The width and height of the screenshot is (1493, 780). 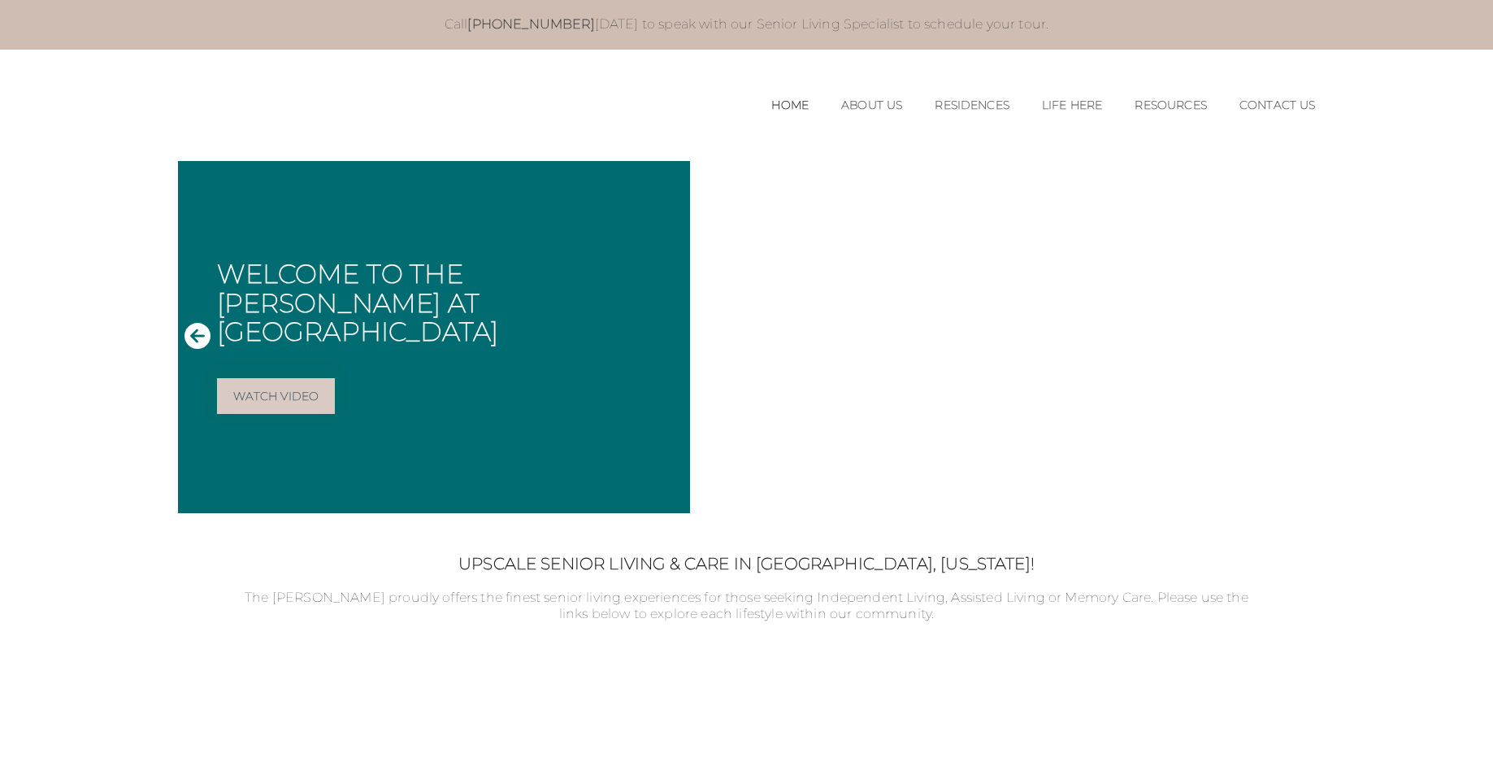 What do you see at coordinates (198, 337) in the screenshot?
I see `button: Previous Slide` at bounding box center [198, 337].